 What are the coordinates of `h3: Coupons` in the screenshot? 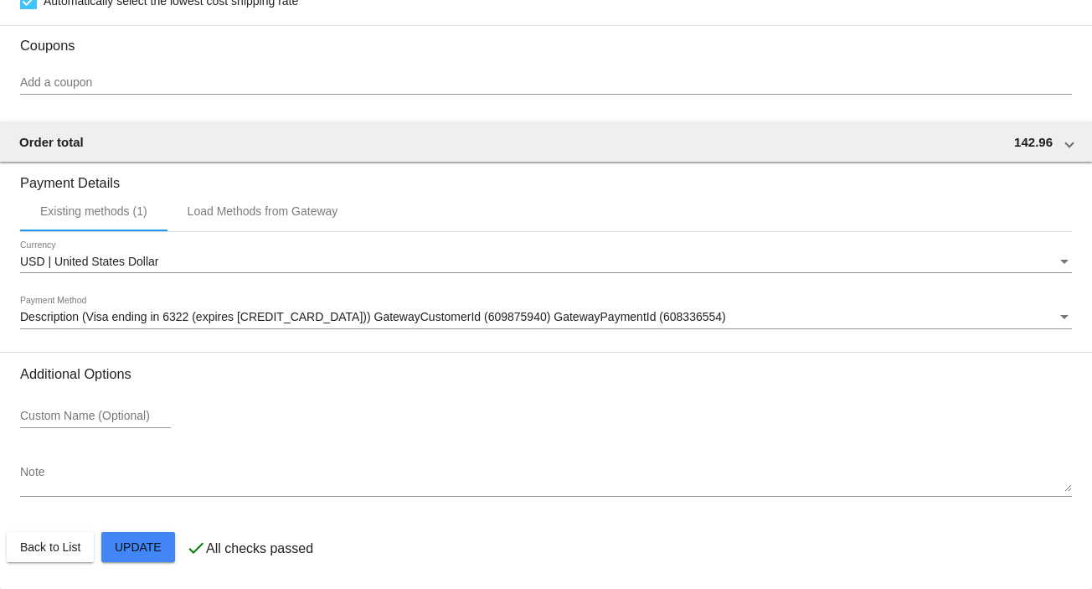 It's located at (546, 39).